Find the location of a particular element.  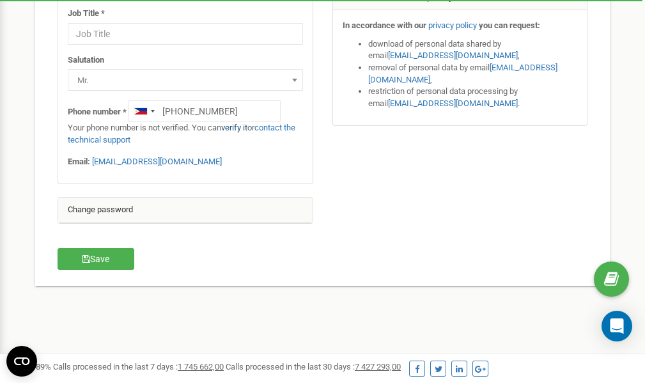

strong: In accordance with our is located at coordinates (384, 25).